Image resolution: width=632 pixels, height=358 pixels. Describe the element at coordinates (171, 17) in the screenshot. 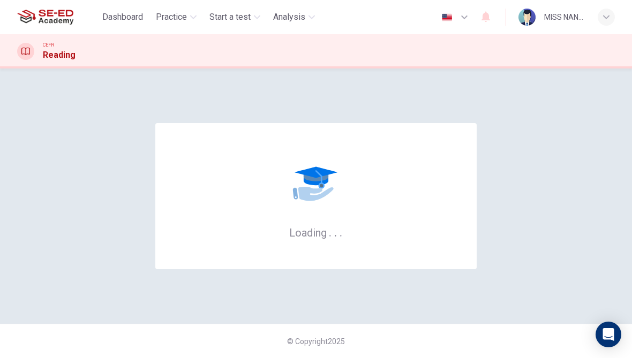

I see `span: Practice` at that location.